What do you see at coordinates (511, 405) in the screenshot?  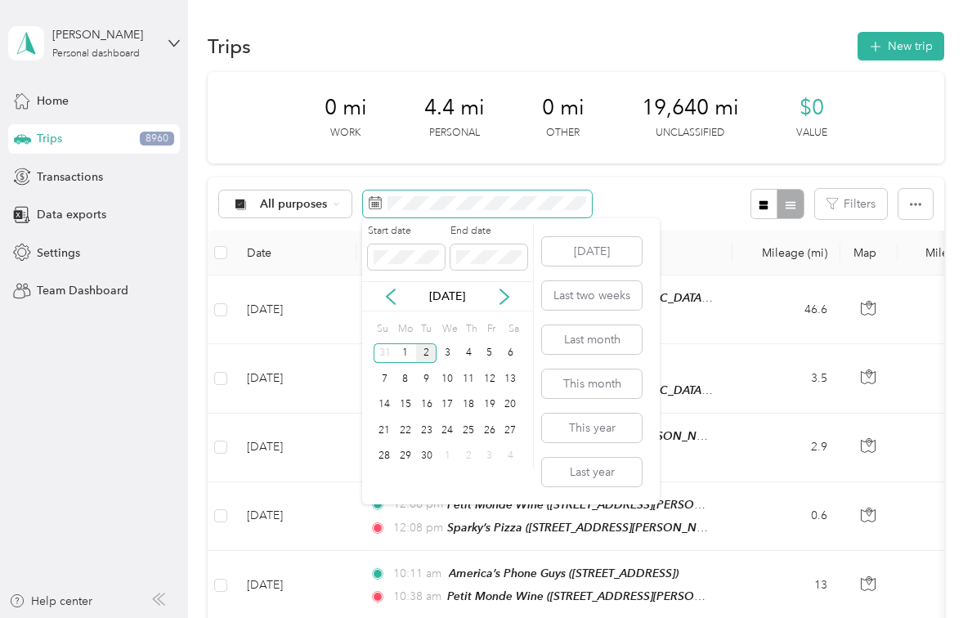 I see `div: 20` at bounding box center [511, 405].